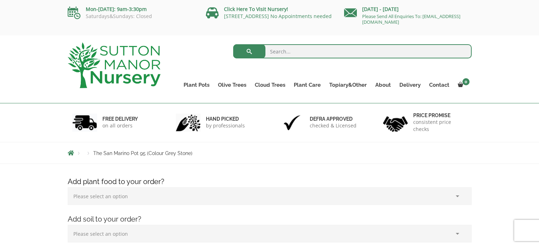 The image size is (539, 246). Describe the element at coordinates (225, 126) in the screenshot. I see `p: by professionals` at that location.